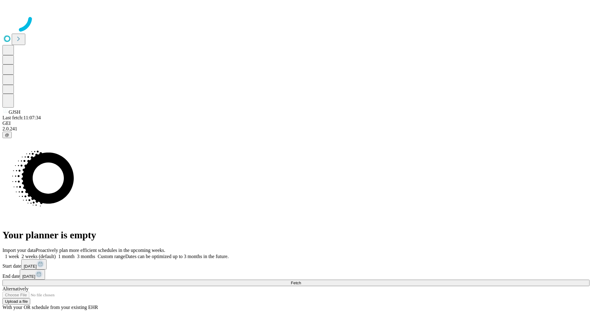  Describe the element at coordinates (296, 264) in the screenshot. I see `div: Start date` at that location.